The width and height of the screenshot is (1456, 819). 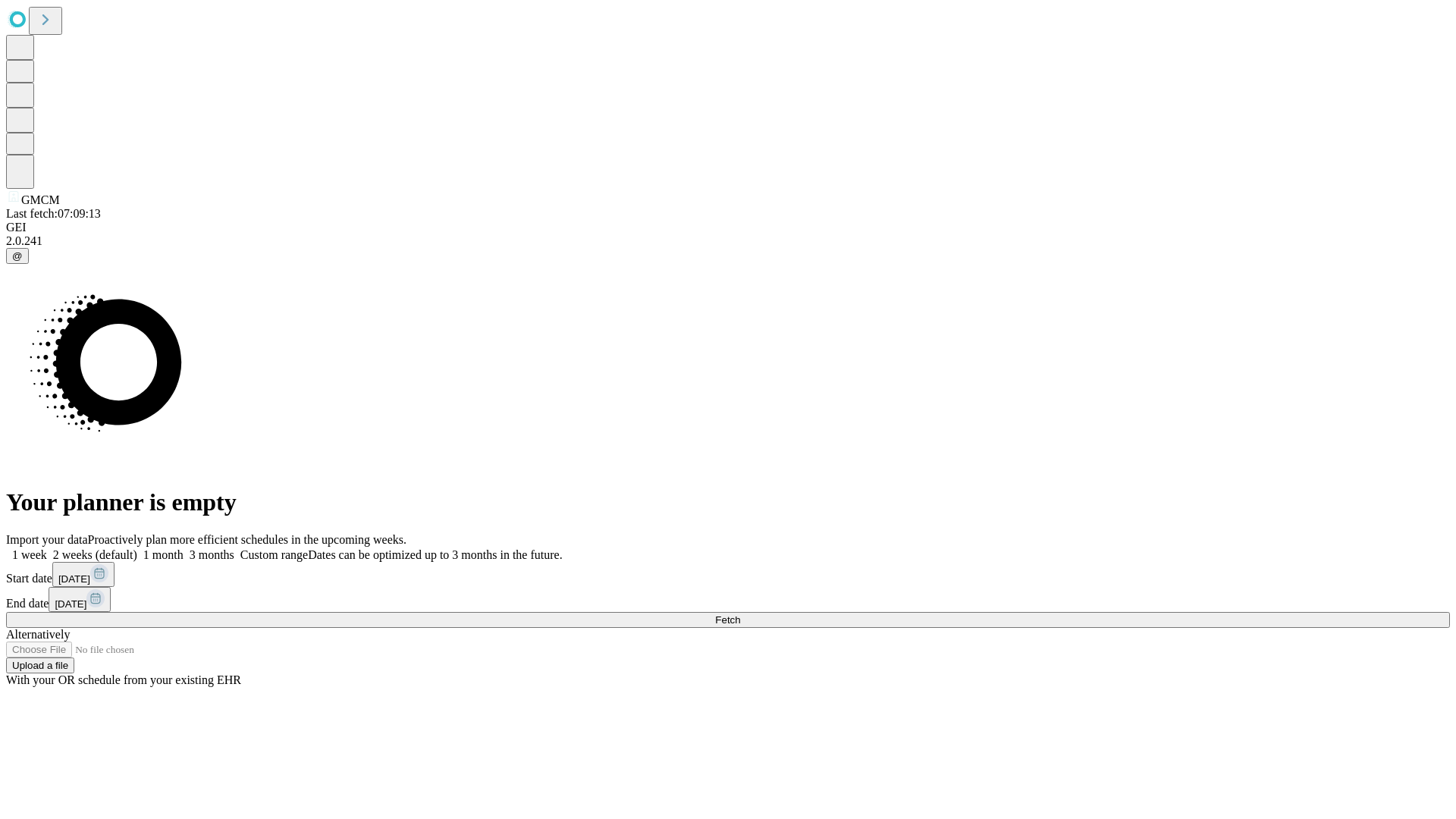 I want to click on div: GEI, so click(x=728, y=228).